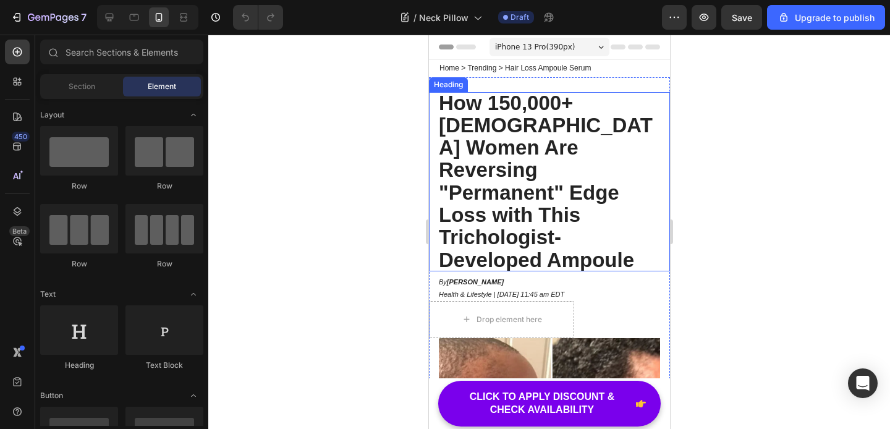 The width and height of the screenshot is (890, 429). Describe the element at coordinates (520, 17) in the screenshot. I see `span: Draft` at that location.